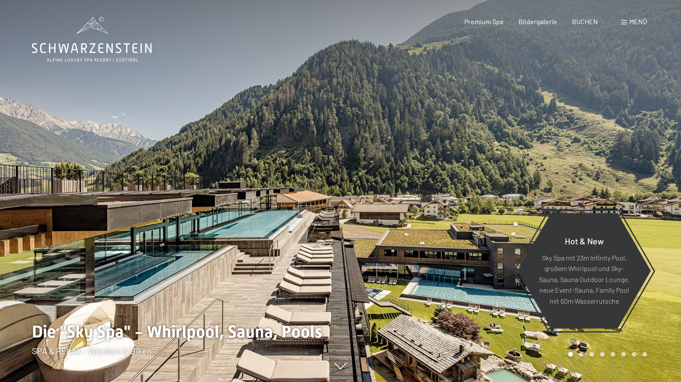 The height and width of the screenshot is (382, 681). Describe the element at coordinates (645, 354) in the screenshot. I see `div: Carousel Page 8` at that location.